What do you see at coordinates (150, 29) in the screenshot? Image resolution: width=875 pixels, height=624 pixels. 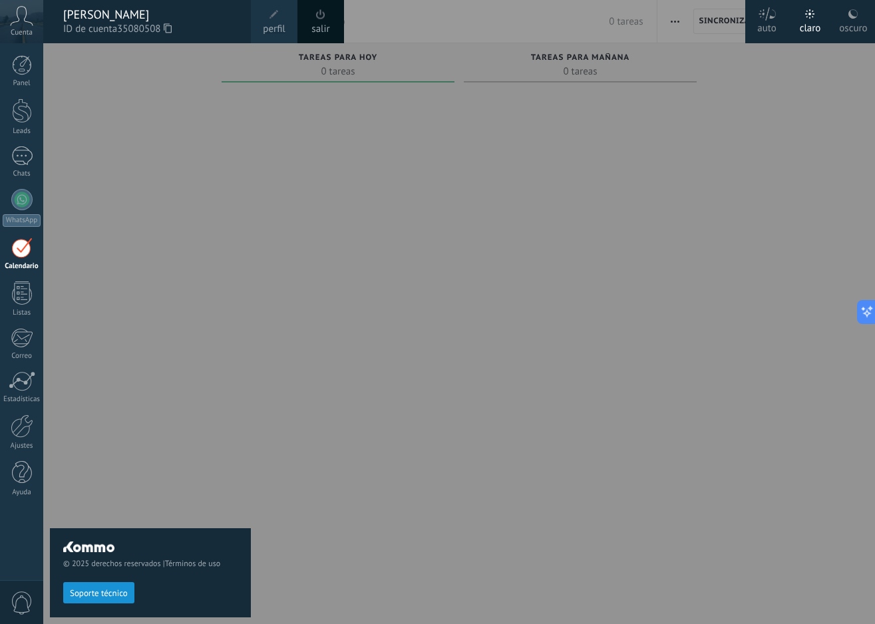 I see `span: ID de cuenta` at bounding box center [150, 29].